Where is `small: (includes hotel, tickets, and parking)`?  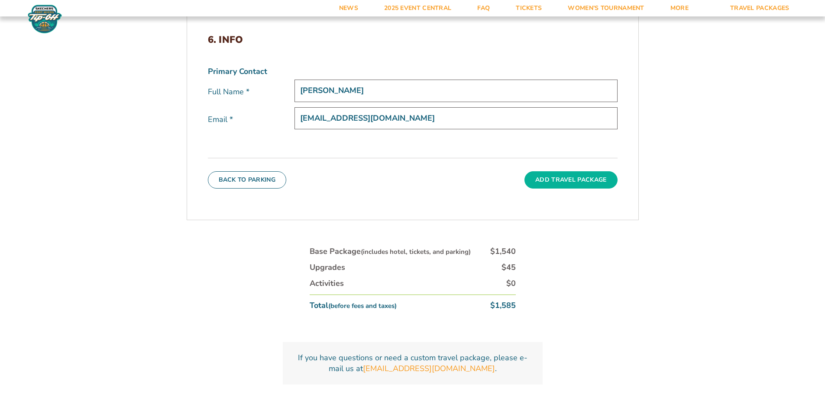
small: (includes hotel, tickets, and parking) is located at coordinates (416, 252).